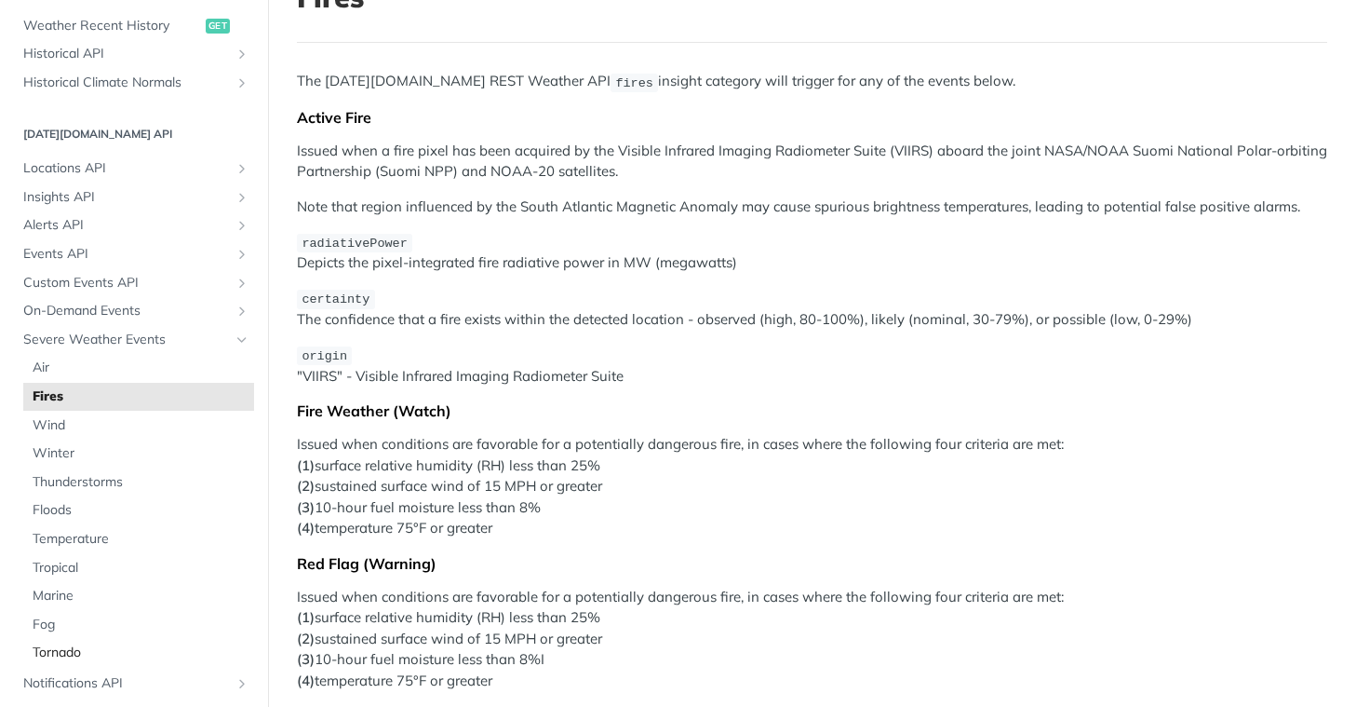 Image resolution: width=1356 pixels, height=707 pixels. What do you see at coordinates (134, 283) in the screenshot?
I see `a: Custom Events APIShow subpages for Custom Events API` at bounding box center [134, 283].